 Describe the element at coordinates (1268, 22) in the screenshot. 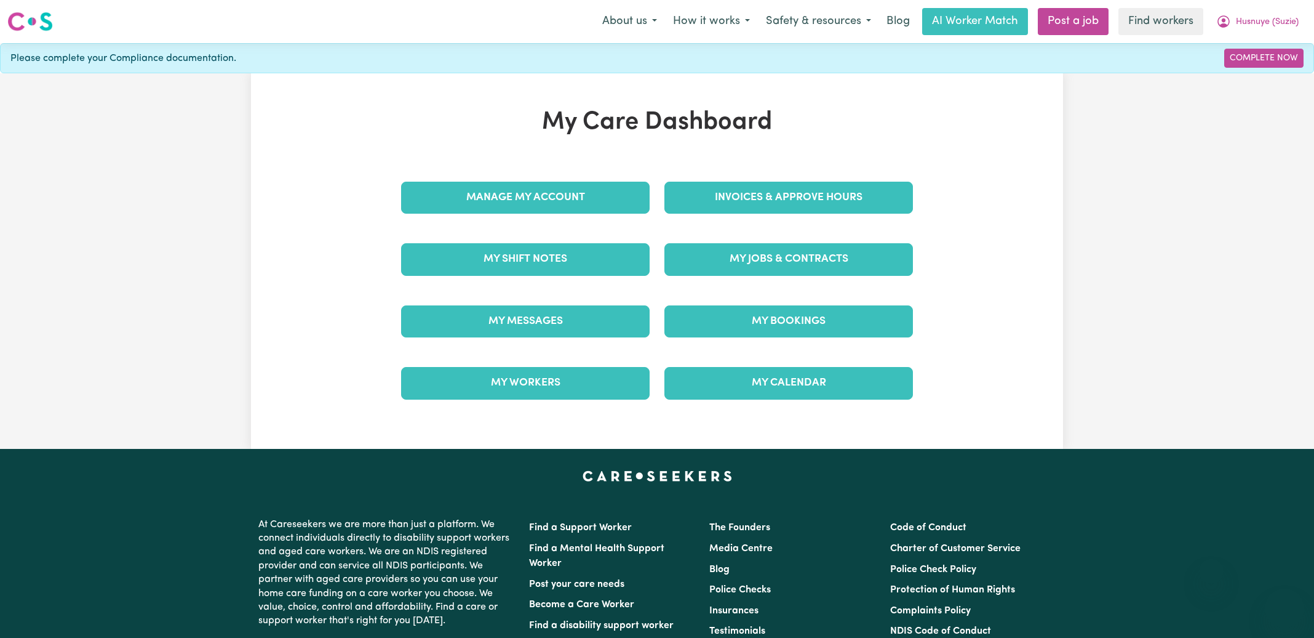

I see `span: Husnuye (Suzie)` at that location.